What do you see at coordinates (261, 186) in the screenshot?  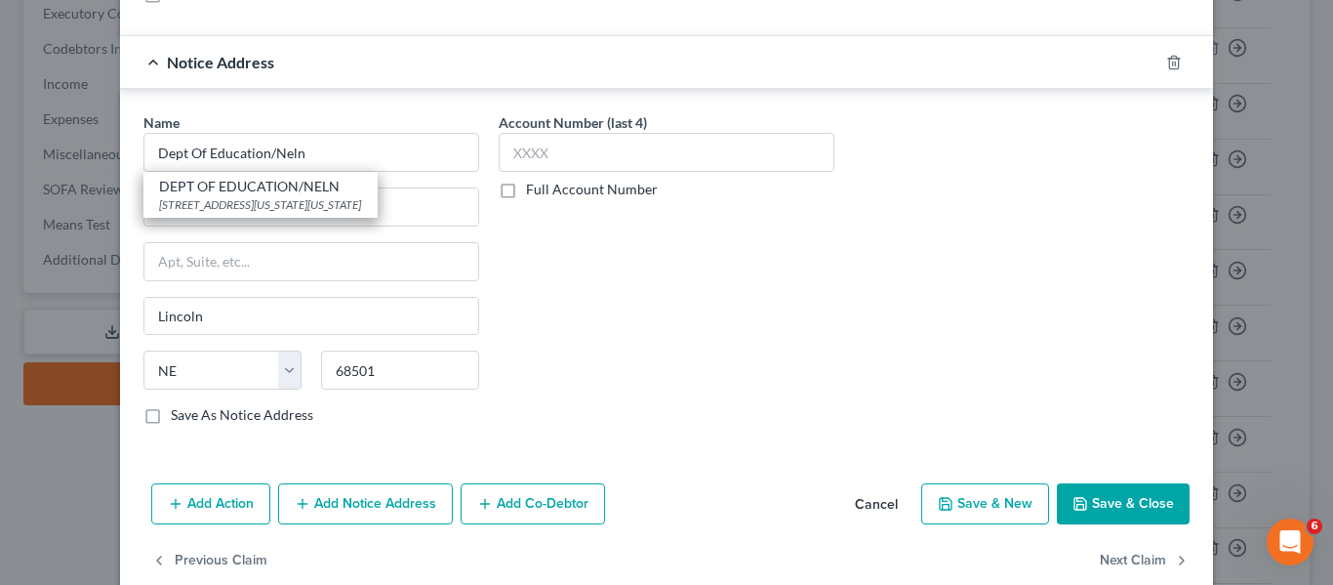 I see `div: DEPT OF EDUCATION/NELN` at bounding box center [261, 186].